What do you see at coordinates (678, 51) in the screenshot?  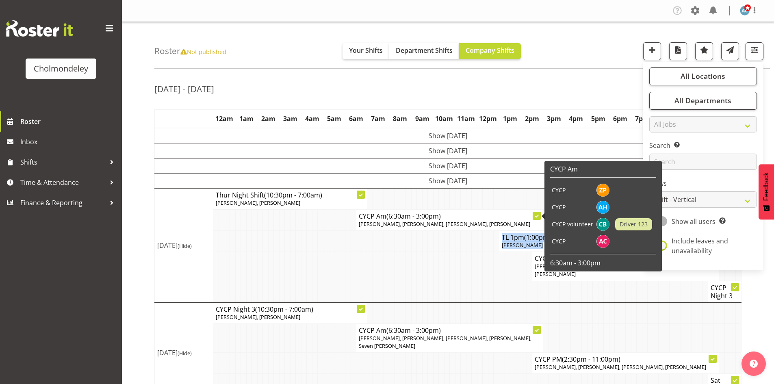 I see `button: Download a PDF of the roster according to the set date range.` at bounding box center [678, 51].